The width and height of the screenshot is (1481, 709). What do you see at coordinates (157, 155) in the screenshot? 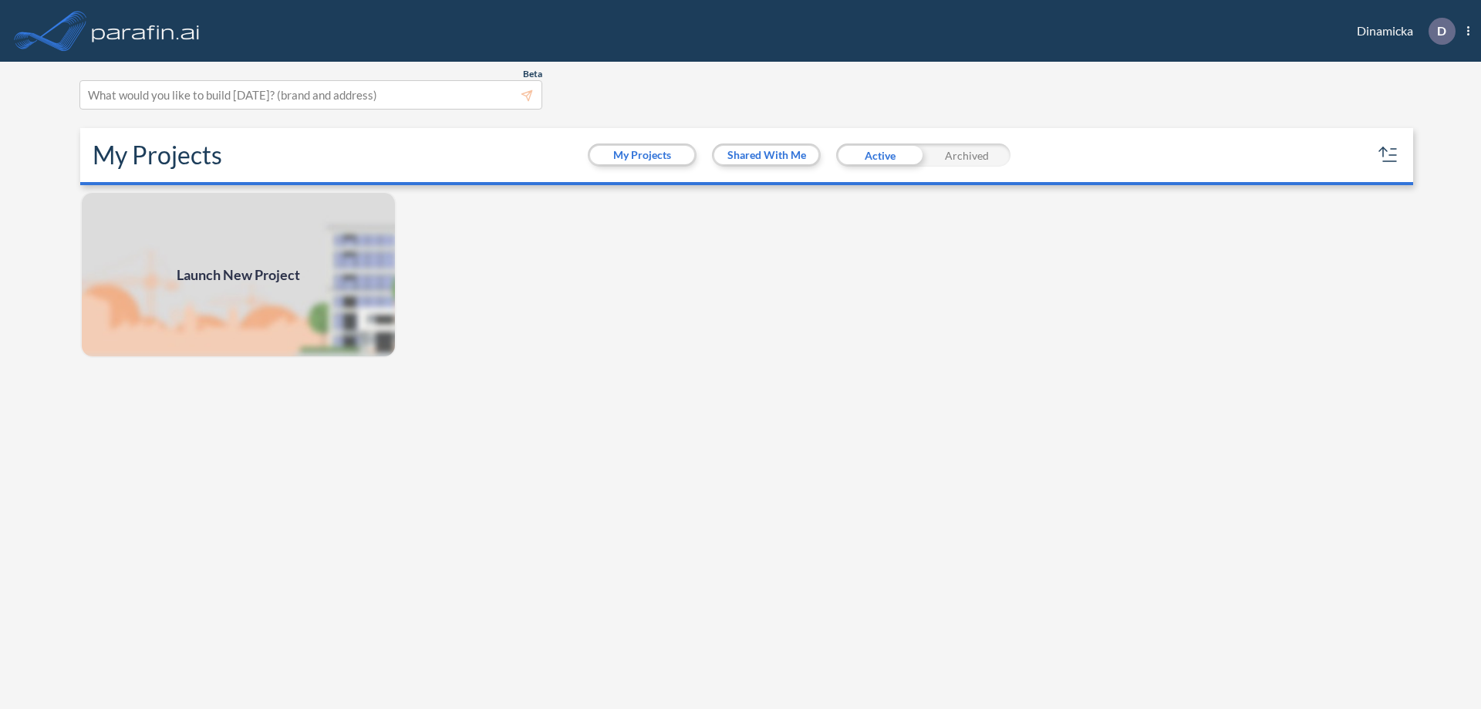
I see `h2: My Projects` at bounding box center [157, 155].